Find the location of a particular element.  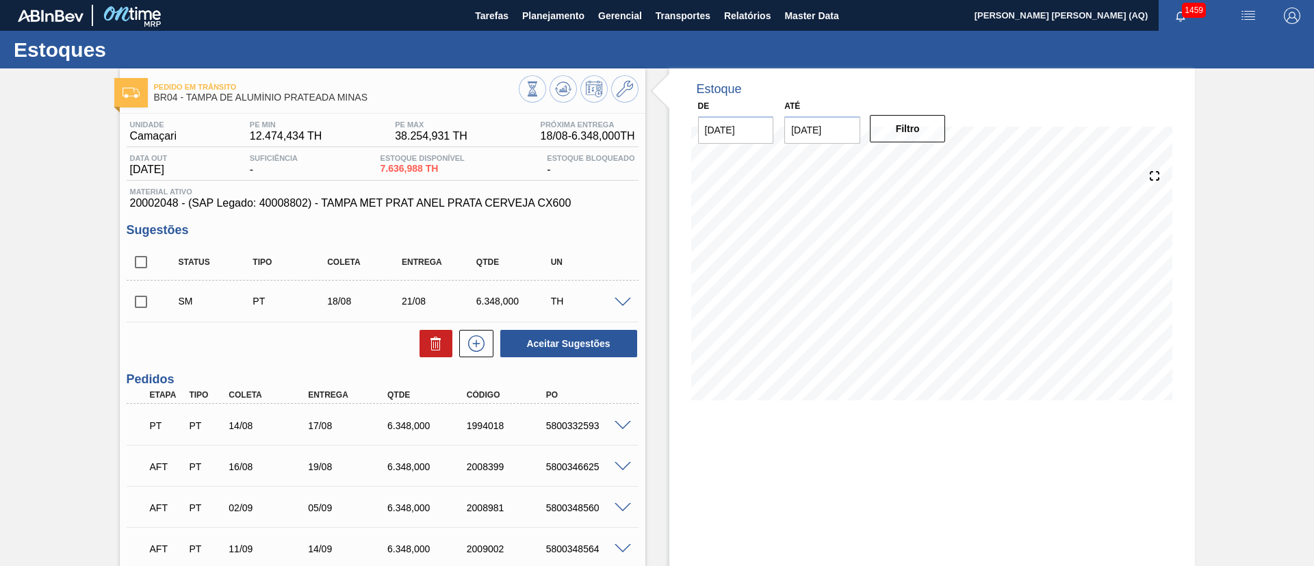

span: Transportes is located at coordinates (683, 16).